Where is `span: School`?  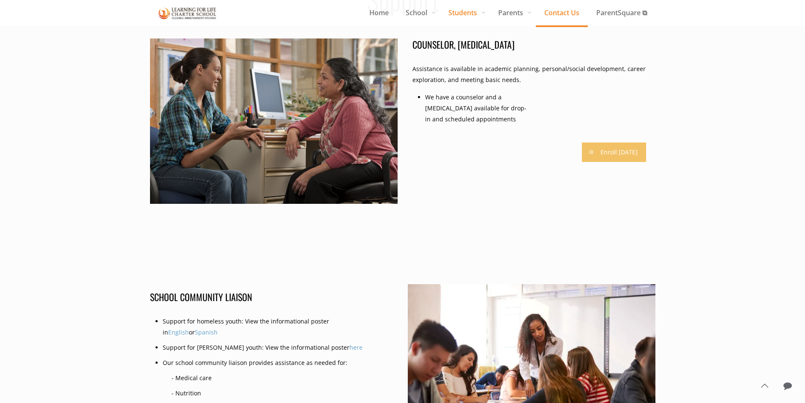
span: School is located at coordinates (418, 13).